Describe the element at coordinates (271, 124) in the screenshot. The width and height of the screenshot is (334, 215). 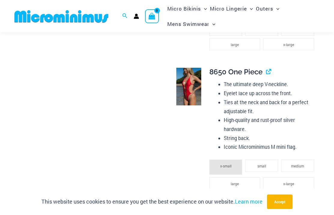
I see `li: High-quality and rust-proof silver hardware.` at that location.